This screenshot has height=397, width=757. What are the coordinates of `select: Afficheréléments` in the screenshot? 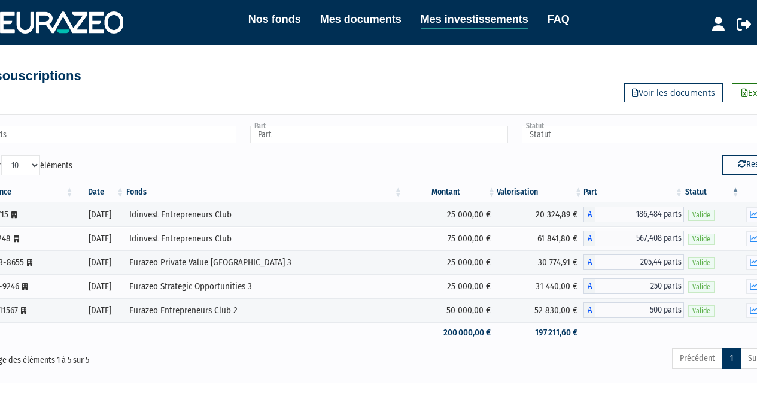 It's located at (20, 165).